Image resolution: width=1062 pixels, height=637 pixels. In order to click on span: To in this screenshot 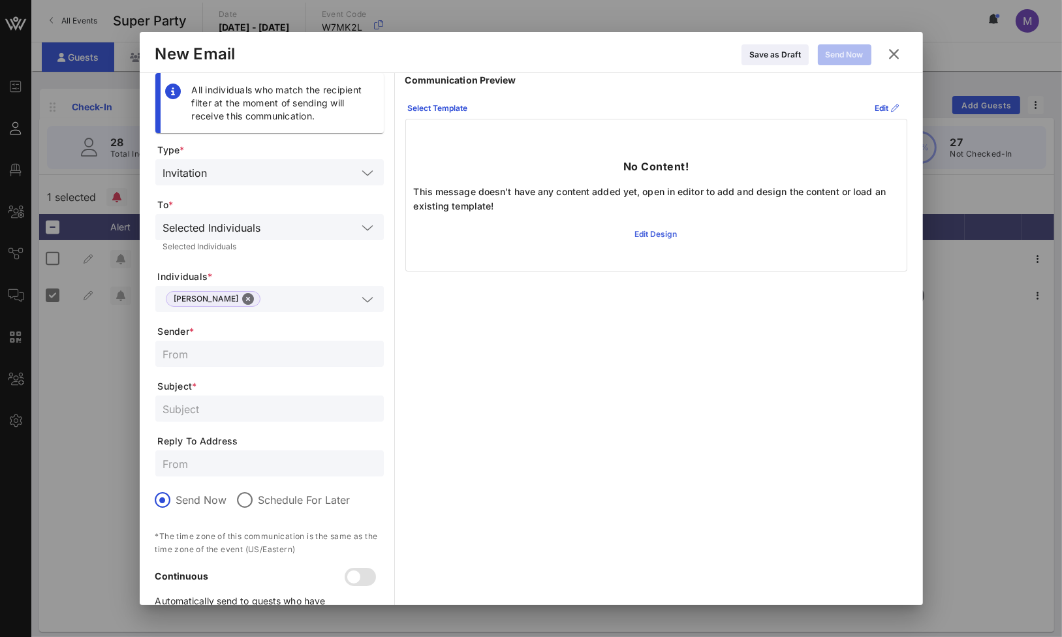, I will do `click(271, 205)`.